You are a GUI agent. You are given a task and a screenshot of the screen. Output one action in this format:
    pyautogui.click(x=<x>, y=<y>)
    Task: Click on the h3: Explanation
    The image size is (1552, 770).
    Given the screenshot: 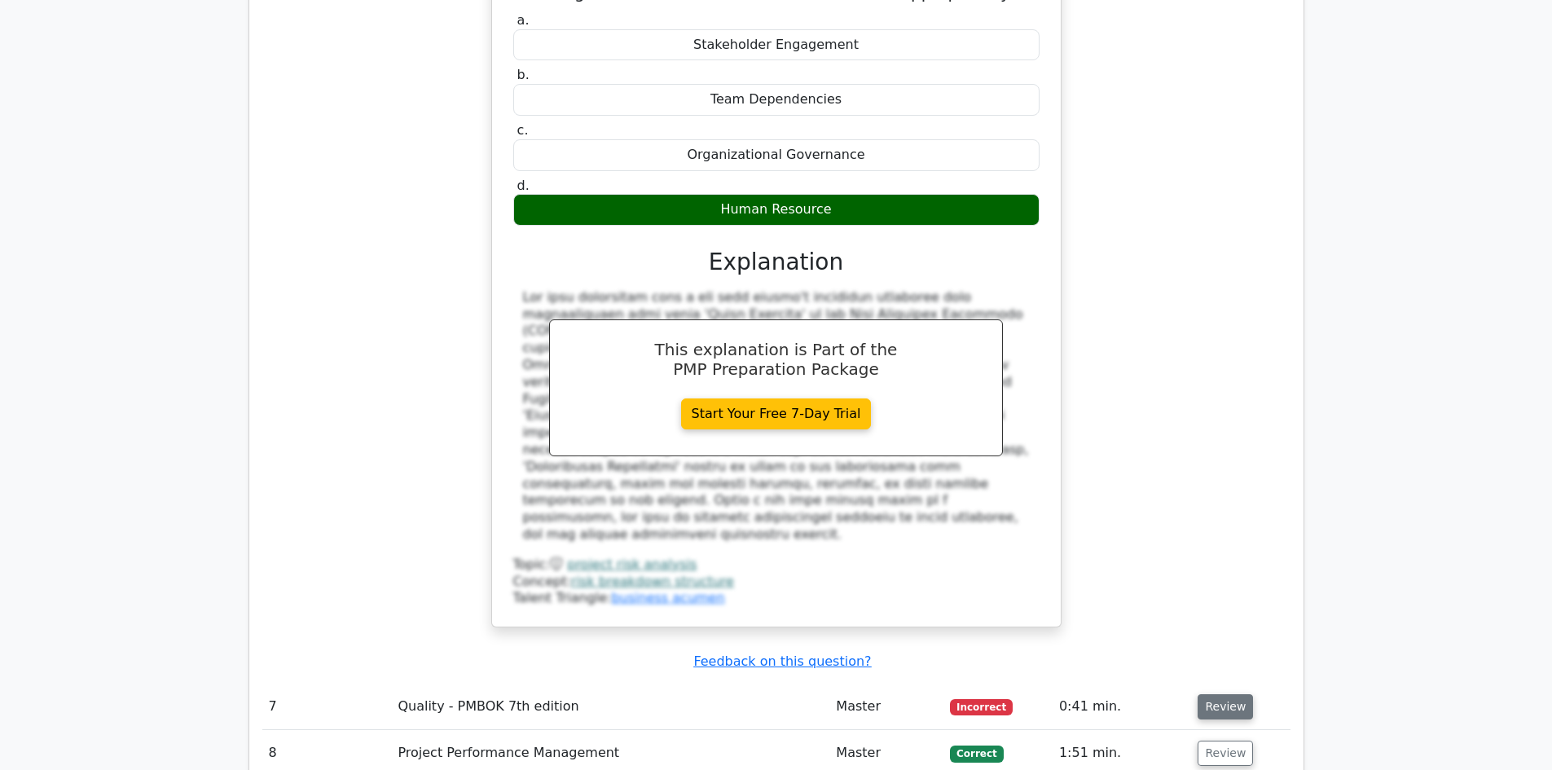 What is the action you would take?
    pyautogui.click(x=776, y=262)
    